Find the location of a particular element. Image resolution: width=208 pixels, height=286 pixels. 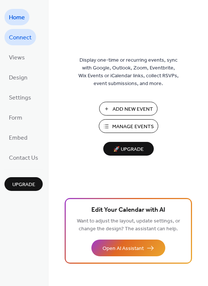

span: Form is located at coordinates (16, 118).